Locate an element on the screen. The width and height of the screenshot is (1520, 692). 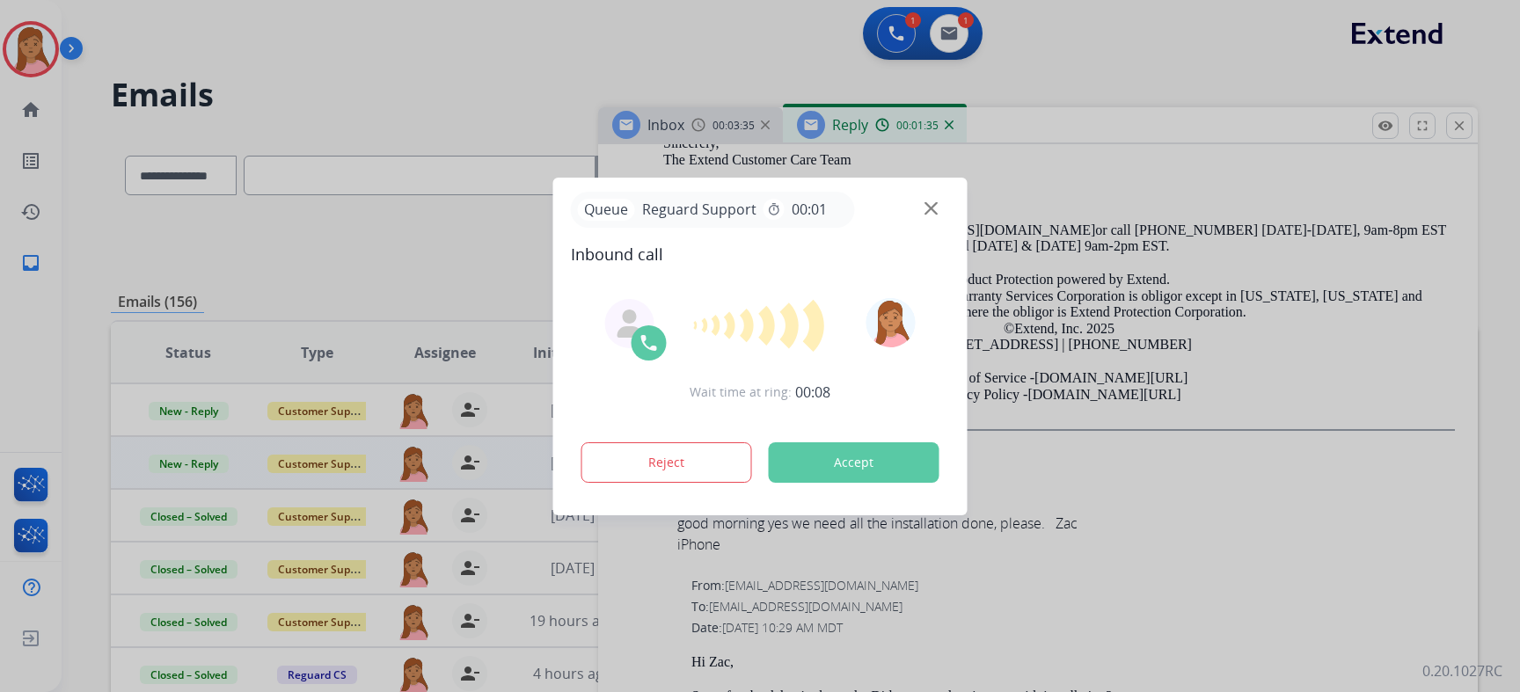
span: Inbound call is located at coordinates (760, 254).